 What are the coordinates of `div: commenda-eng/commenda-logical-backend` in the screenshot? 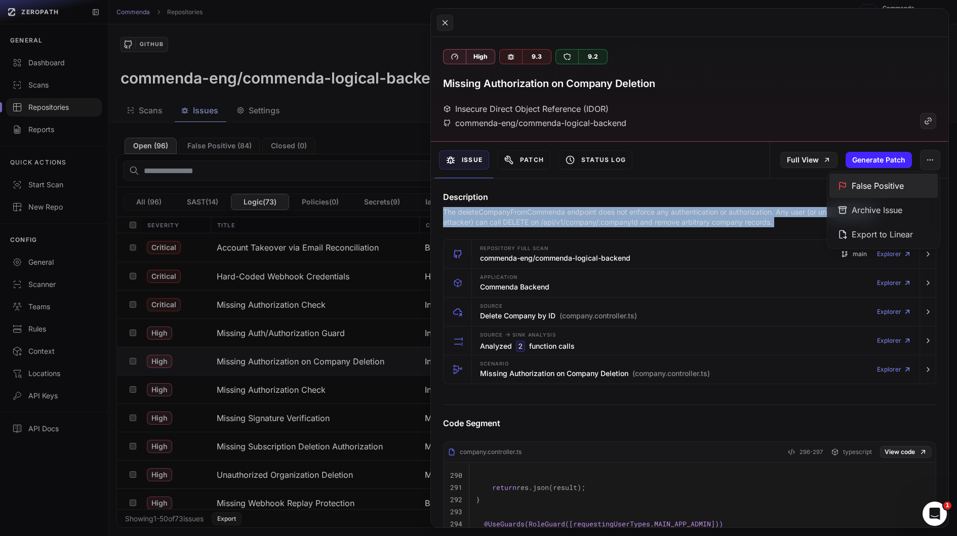 It's located at (535, 123).